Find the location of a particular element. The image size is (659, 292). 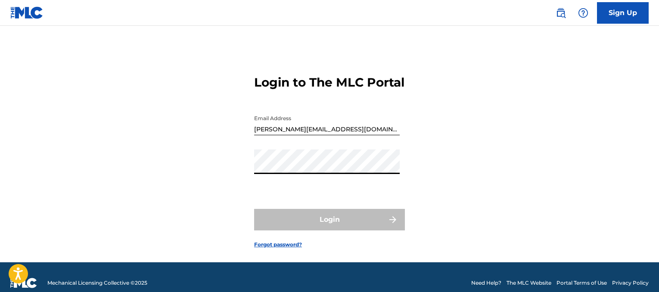

a: Privacy Policy is located at coordinates (631, 283).